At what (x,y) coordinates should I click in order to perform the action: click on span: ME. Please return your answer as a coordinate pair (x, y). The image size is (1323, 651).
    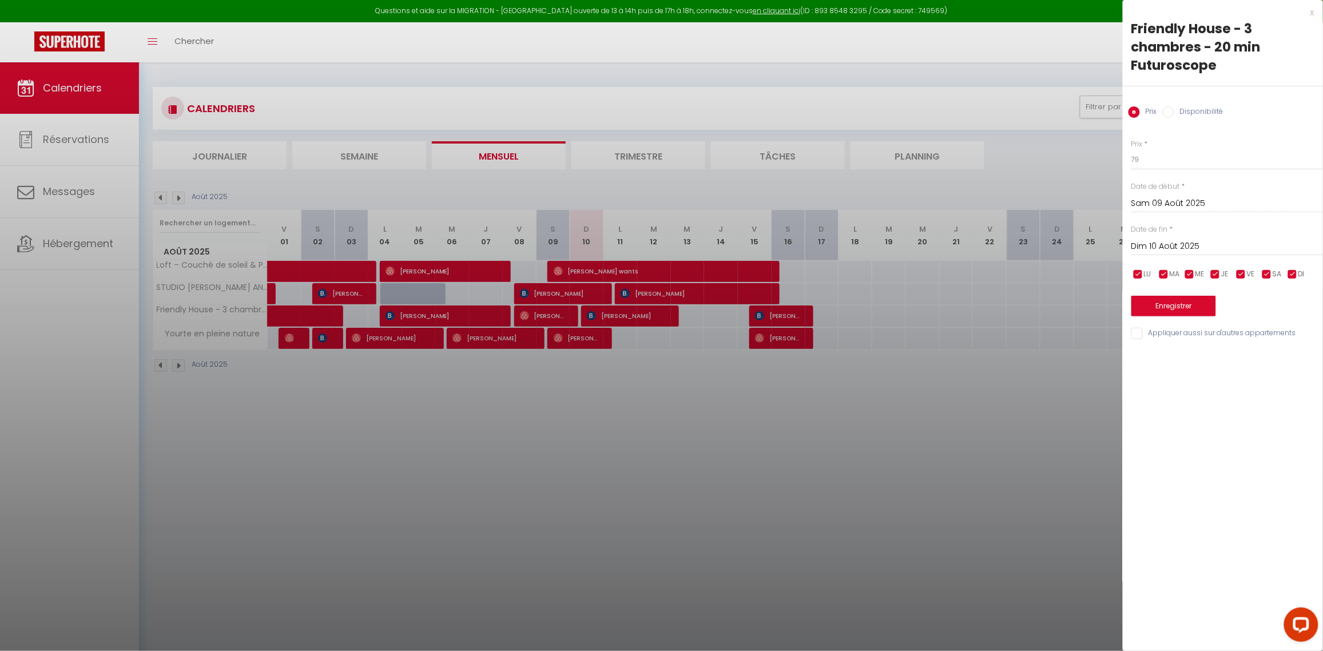
    Looking at the image, I should click on (1200, 274).